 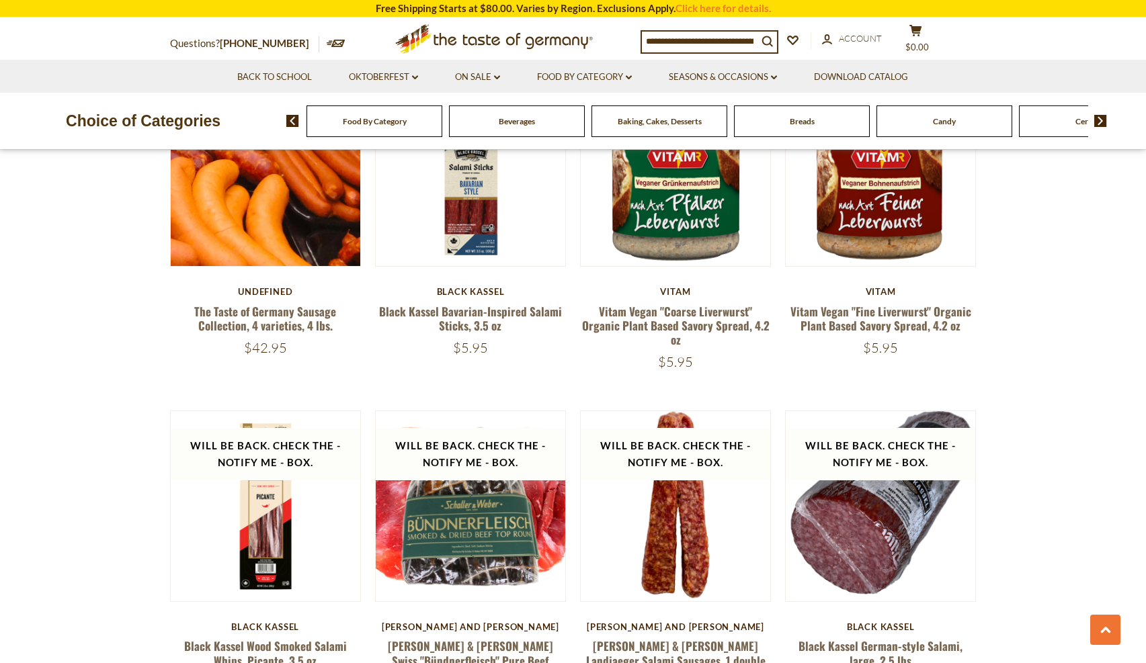 What do you see at coordinates (917, 47) in the screenshot?
I see `span: $0.00` at bounding box center [917, 47].